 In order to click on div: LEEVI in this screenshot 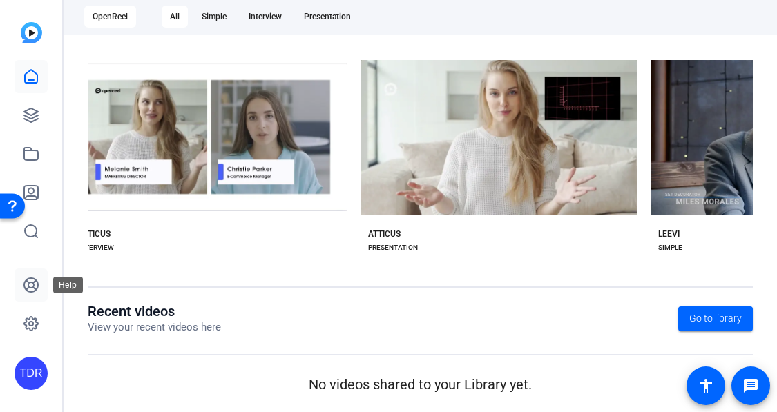, I will do `click(668, 234)`.